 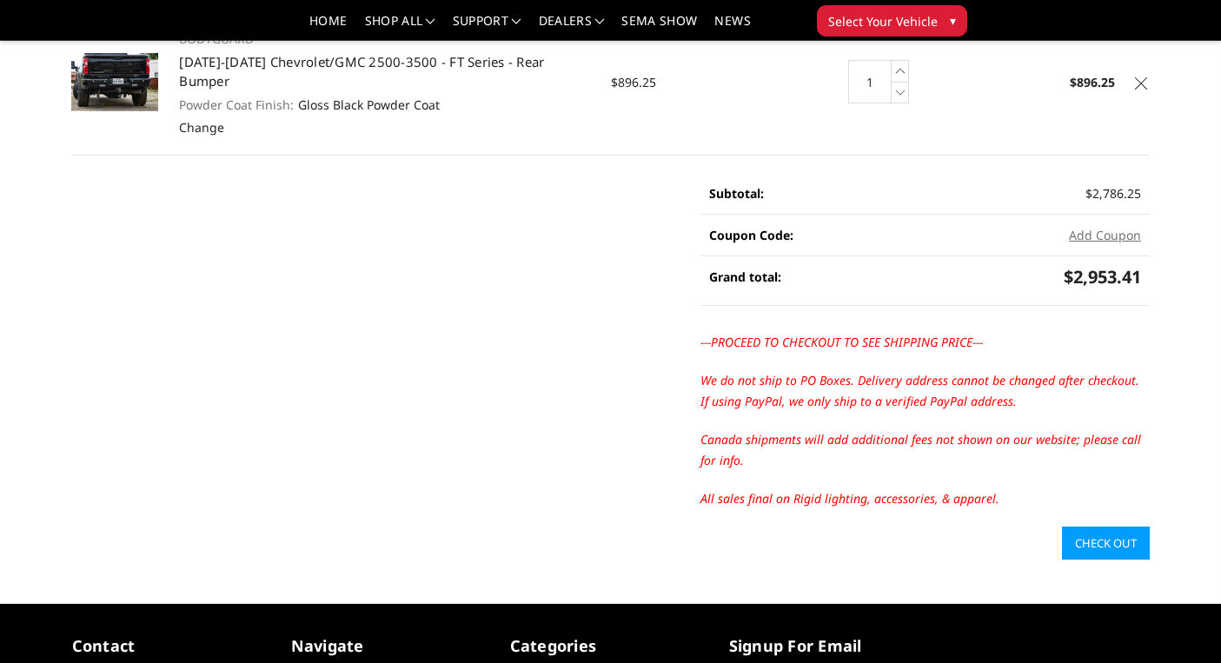 What do you see at coordinates (1105, 235) in the screenshot?
I see `button: Add Coupon` at bounding box center [1105, 235].